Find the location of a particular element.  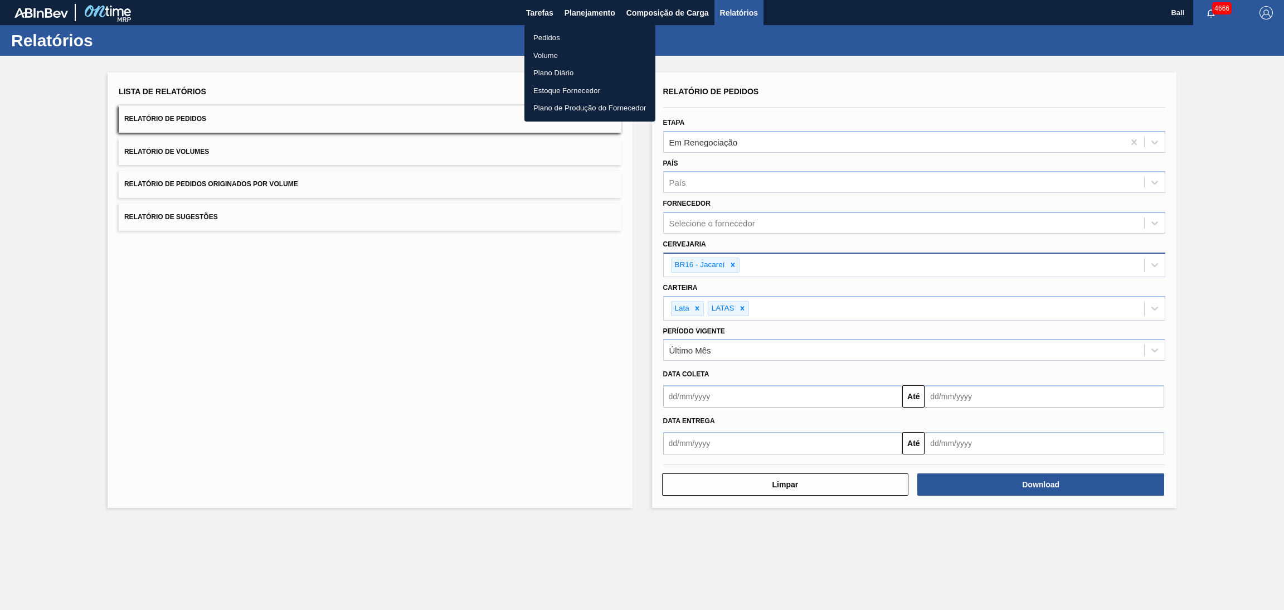

li: Volume is located at coordinates (590, 56).